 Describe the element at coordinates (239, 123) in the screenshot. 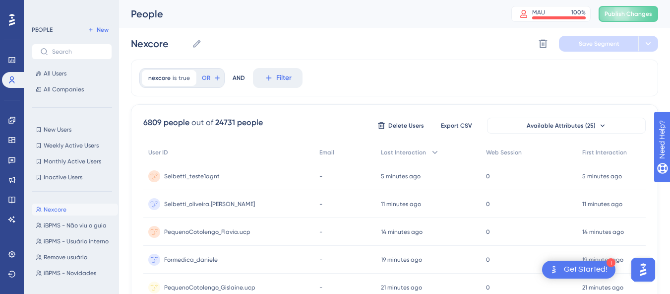

I see `div: 24731 people` at that location.